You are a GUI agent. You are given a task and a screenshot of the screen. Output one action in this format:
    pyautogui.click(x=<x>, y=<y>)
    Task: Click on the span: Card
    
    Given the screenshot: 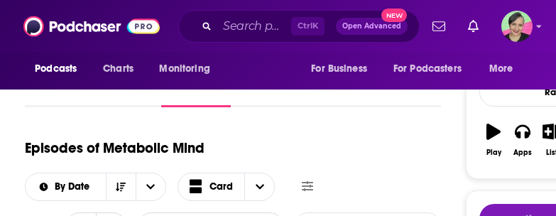 What is the action you would take?
    pyautogui.click(x=221, y=187)
    